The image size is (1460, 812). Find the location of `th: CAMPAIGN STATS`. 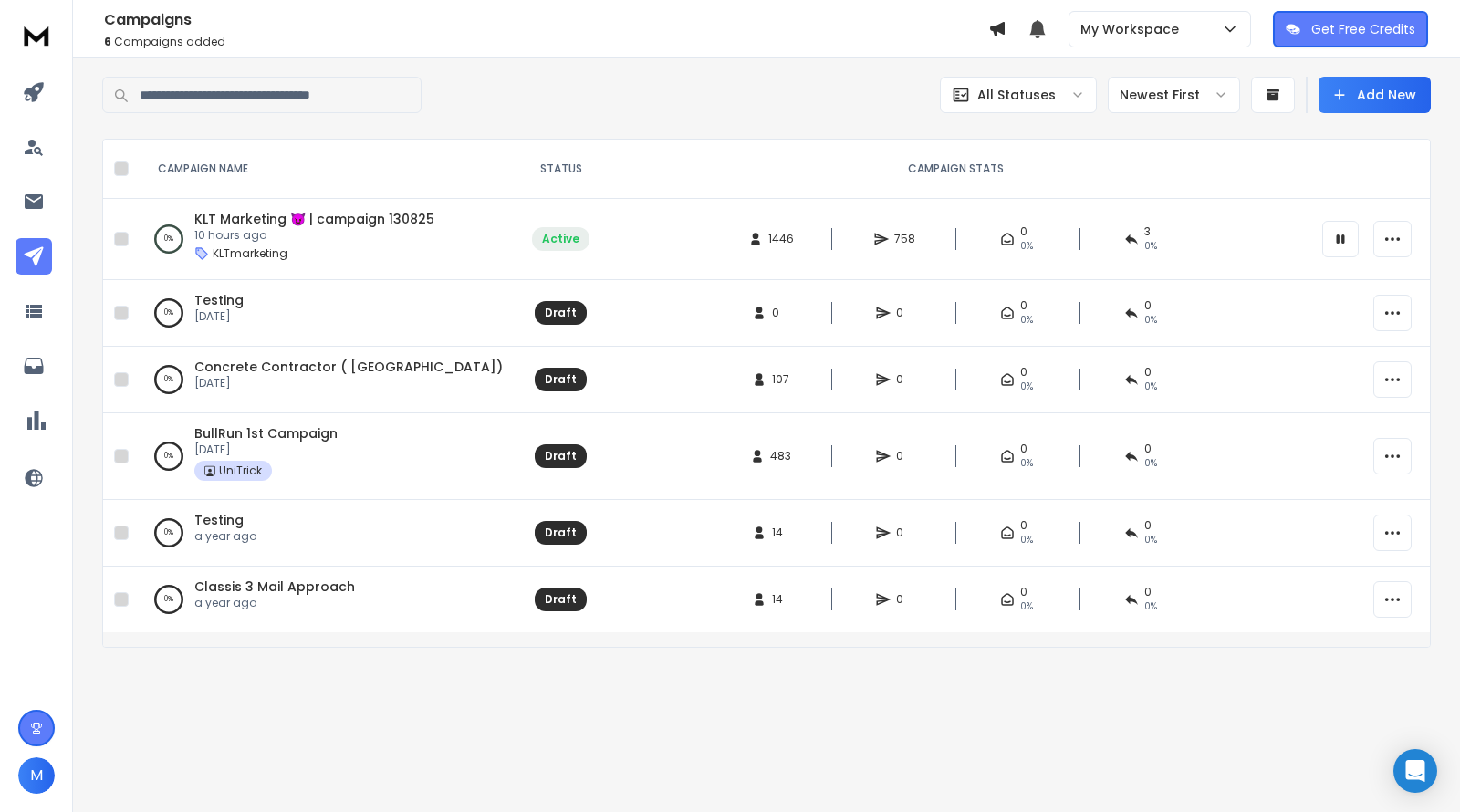

th: CAMPAIGN STATS is located at coordinates (956, 169).